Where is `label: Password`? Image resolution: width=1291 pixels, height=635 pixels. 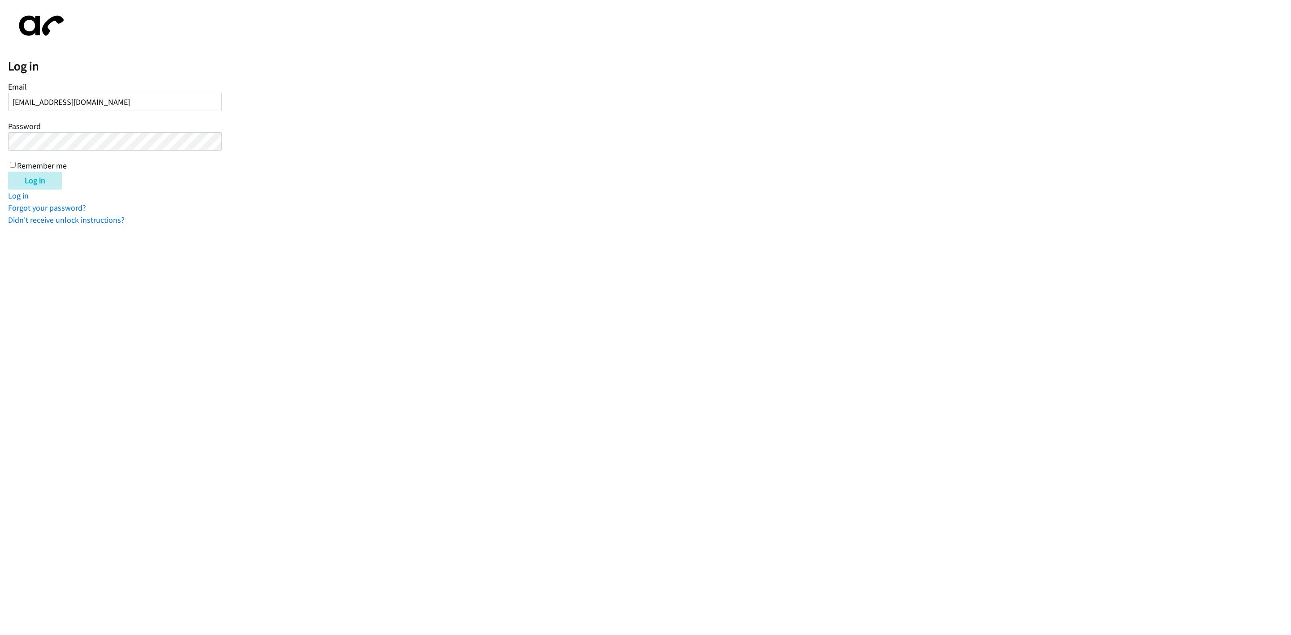 label: Password is located at coordinates (24, 126).